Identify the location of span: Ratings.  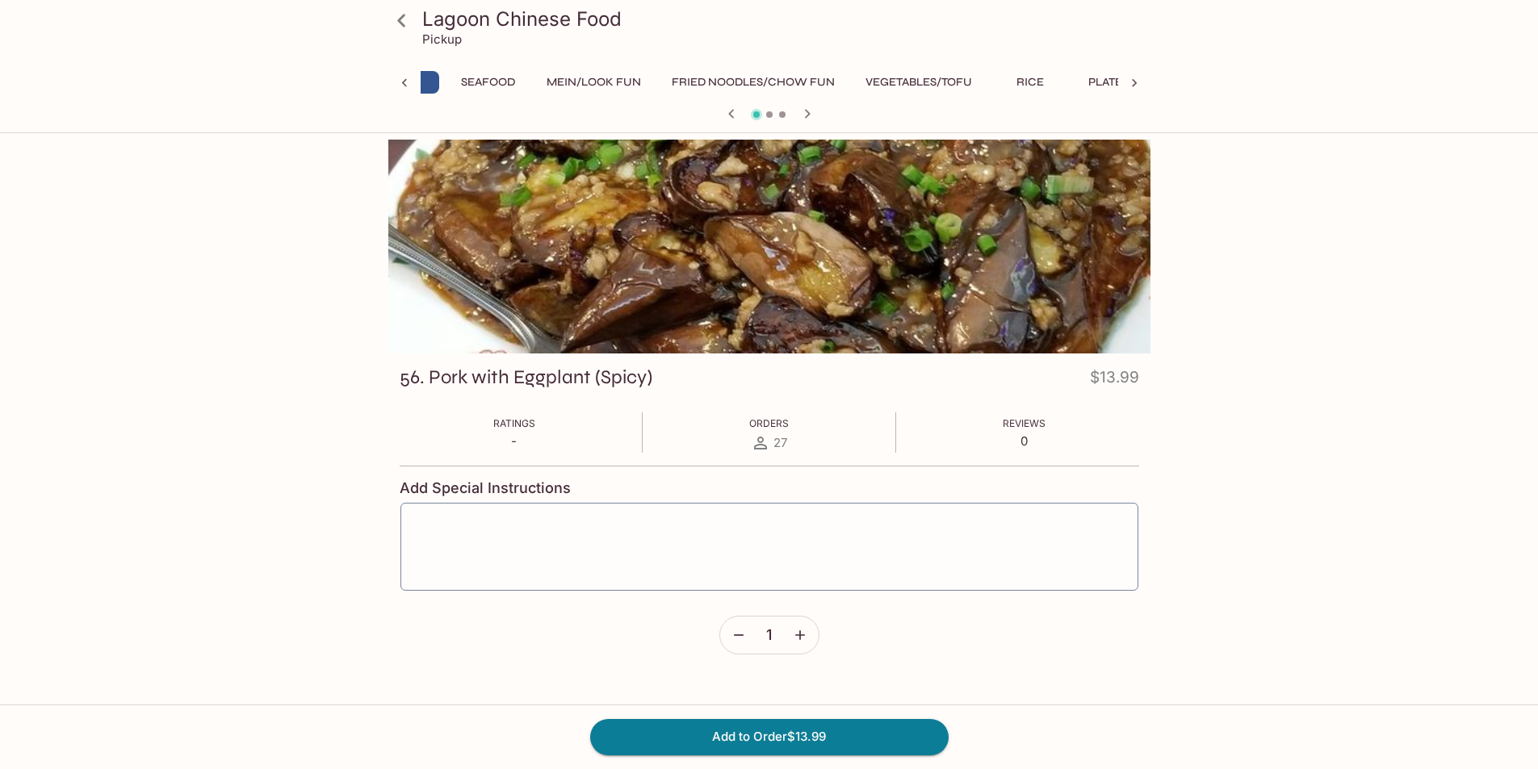
(514, 423).